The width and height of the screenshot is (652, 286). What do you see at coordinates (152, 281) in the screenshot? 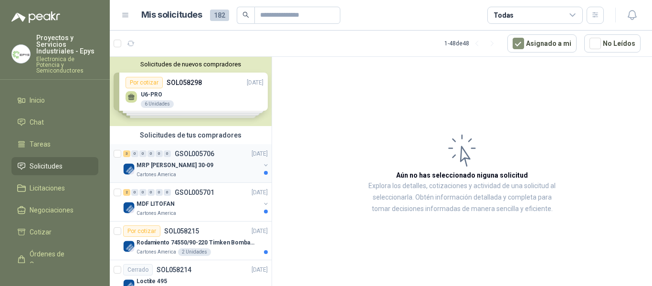
I see `p: Loctite 495` at bounding box center [152, 281].